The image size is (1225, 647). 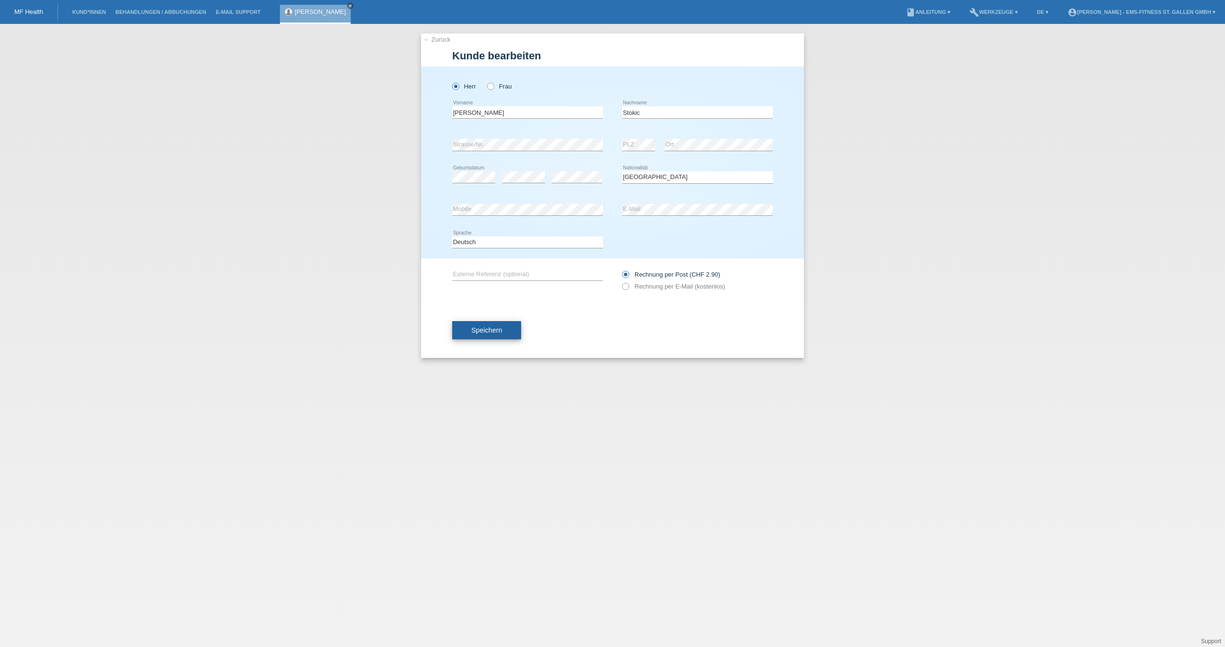 What do you see at coordinates (612, 56) in the screenshot?
I see `h1: Kunde bearbeiten` at bounding box center [612, 56].